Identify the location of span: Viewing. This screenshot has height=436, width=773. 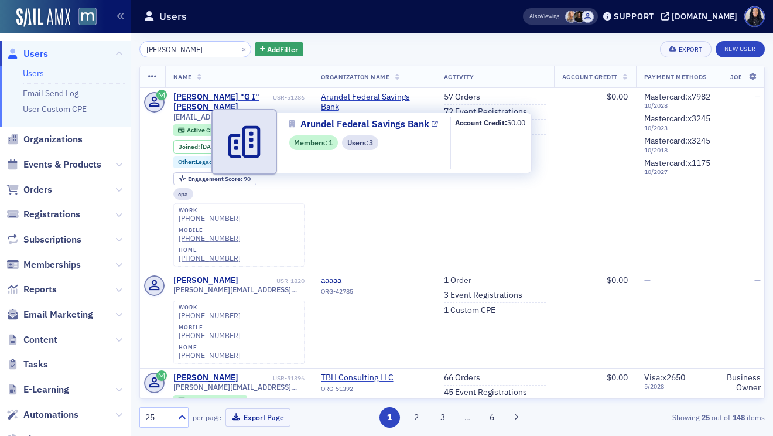
(544, 16).